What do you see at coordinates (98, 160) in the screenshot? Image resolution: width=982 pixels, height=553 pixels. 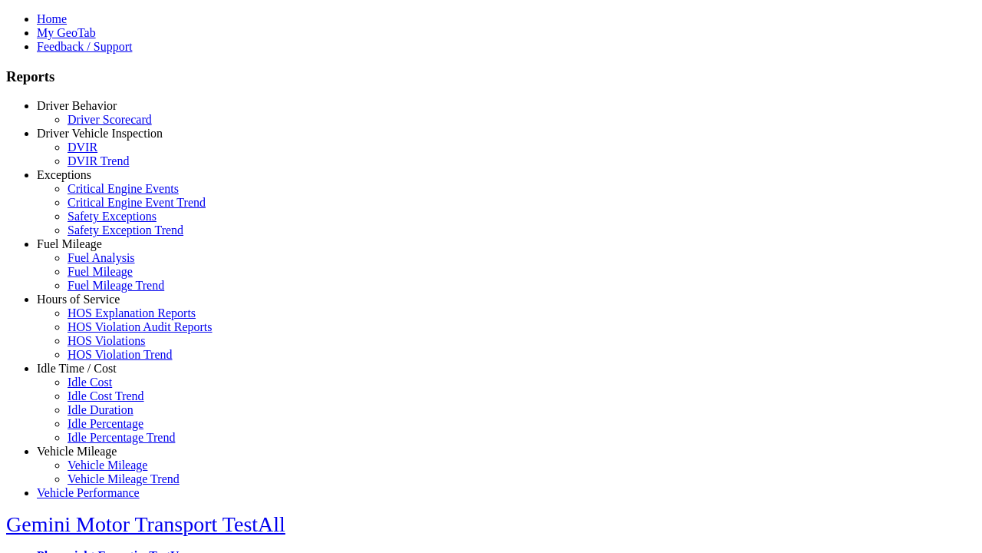 I see `a: DVIR Trend` at bounding box center [98, 160].